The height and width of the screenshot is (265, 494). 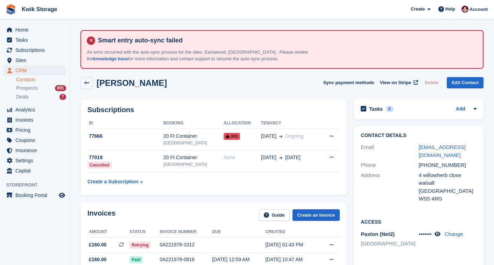 What do you see at coordinates (36, 40) in the screenshot?
I see `span: Tasks` at bounding box center [36, 40].